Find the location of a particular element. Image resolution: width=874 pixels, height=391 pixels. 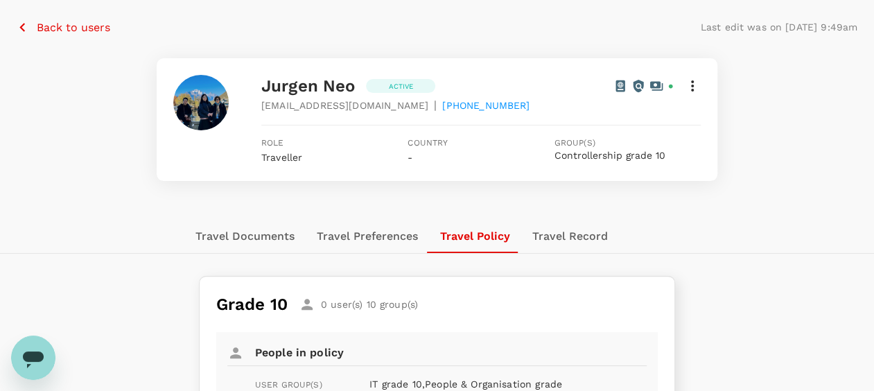

img: Jurgen is located at coordinates (201, 103).